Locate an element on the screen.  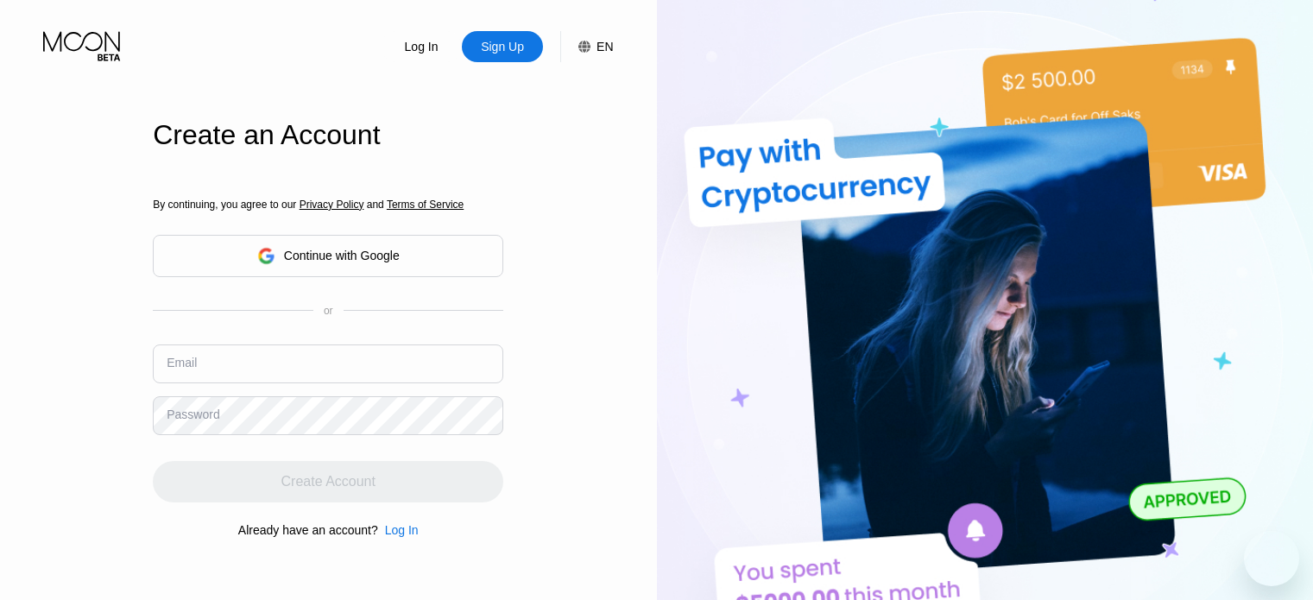
div: By continuing, you agree to our is located at coordinates (328, 205).